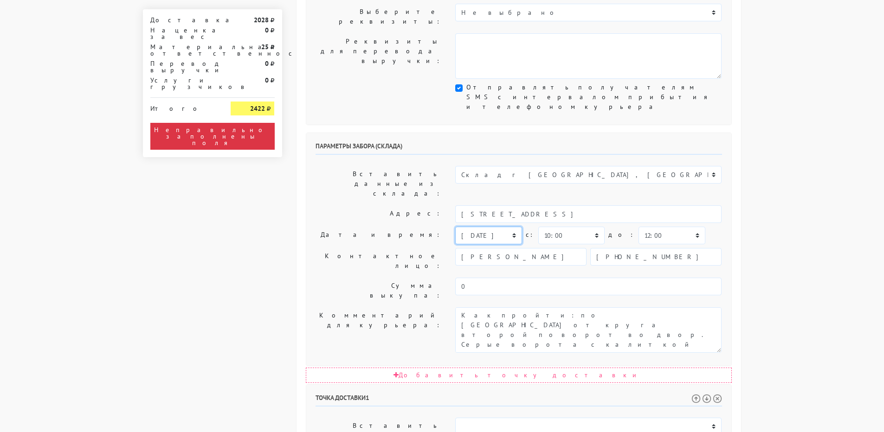 The image size is (884, 432). Describe the element at coordinates (379, 17) in the screenshot. I see `label: Выберите реквизиты:` at that location.